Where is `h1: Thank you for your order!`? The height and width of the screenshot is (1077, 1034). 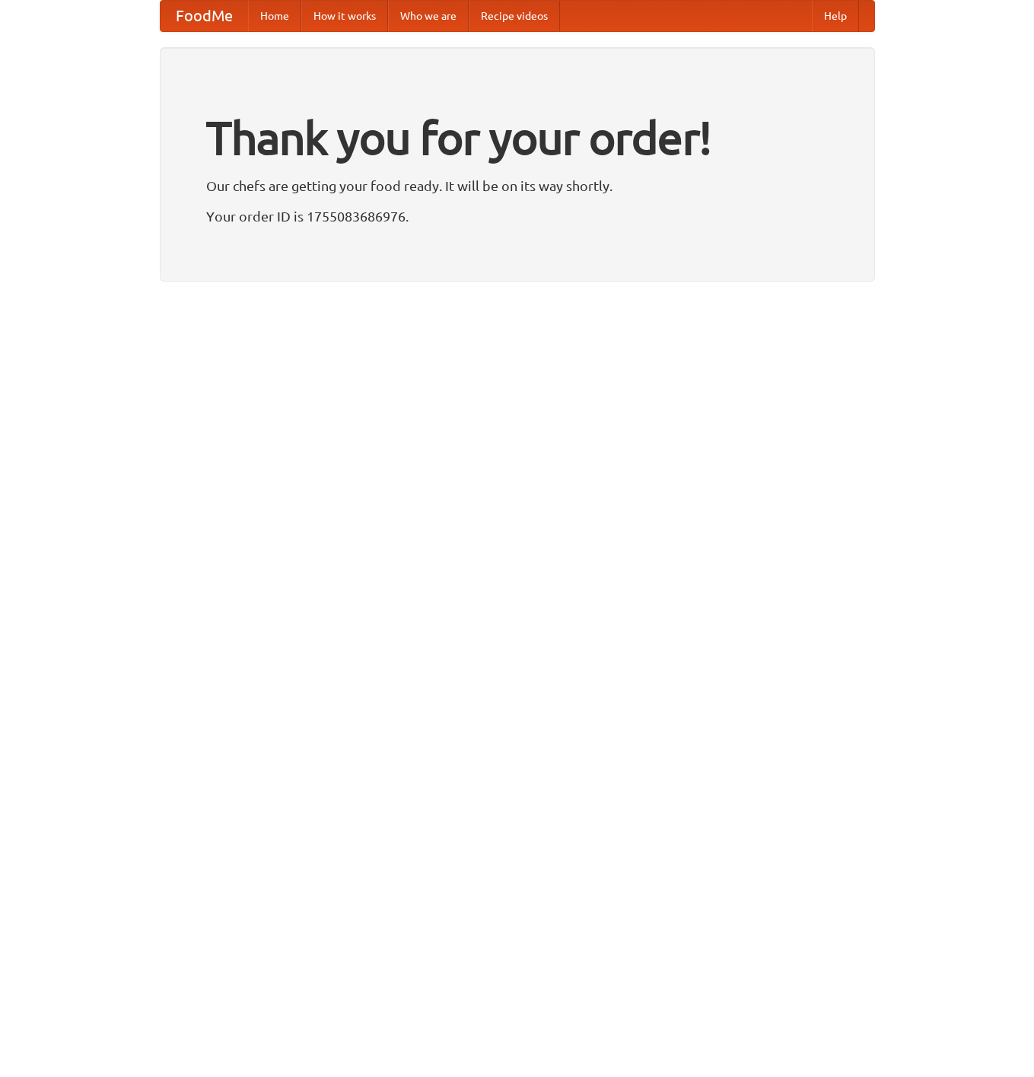 h1: Thank you for your order! is located at coordinates (517, 138).